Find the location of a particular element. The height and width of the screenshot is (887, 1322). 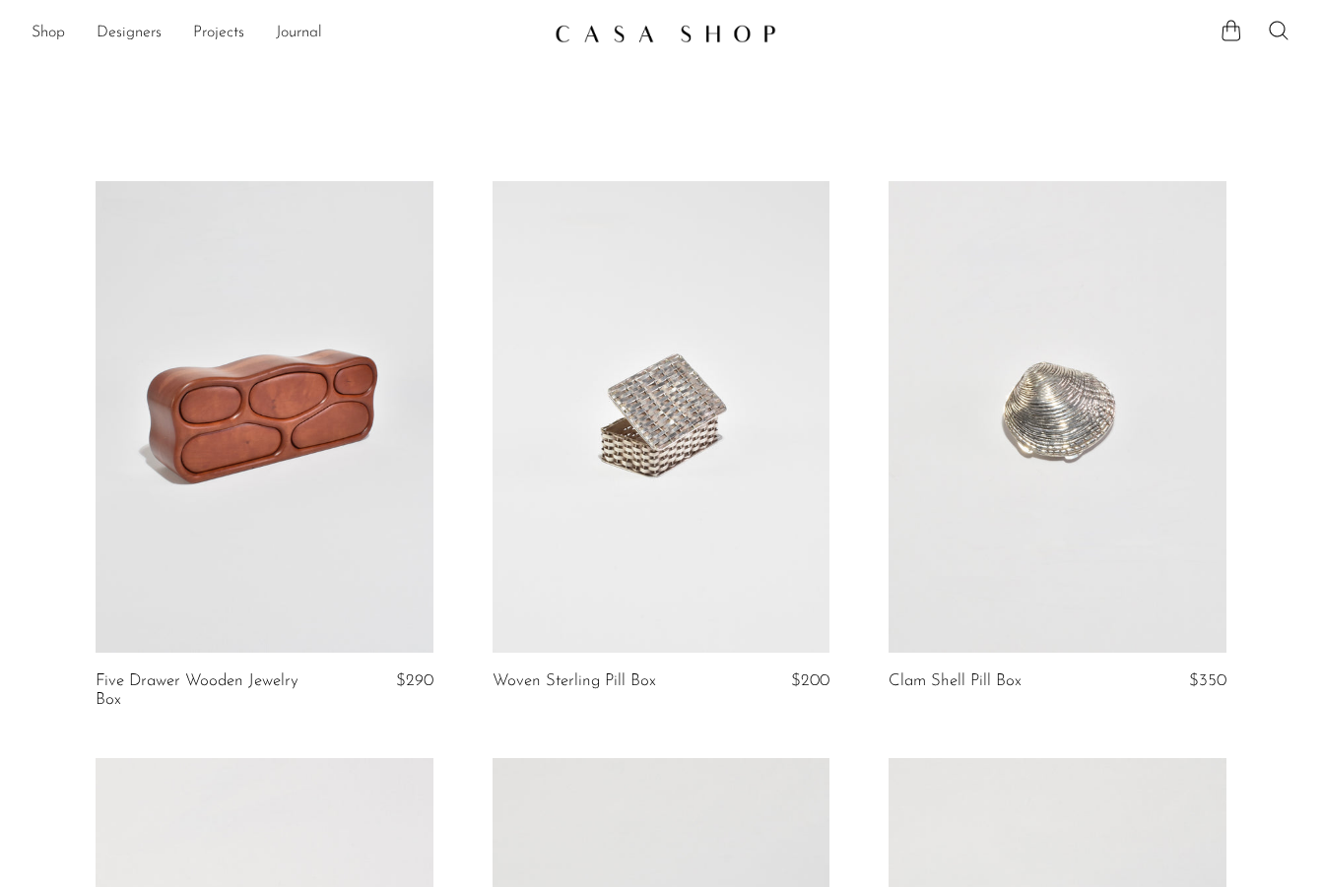

nav: Desktop navigation is located at coordinates (285, 33).